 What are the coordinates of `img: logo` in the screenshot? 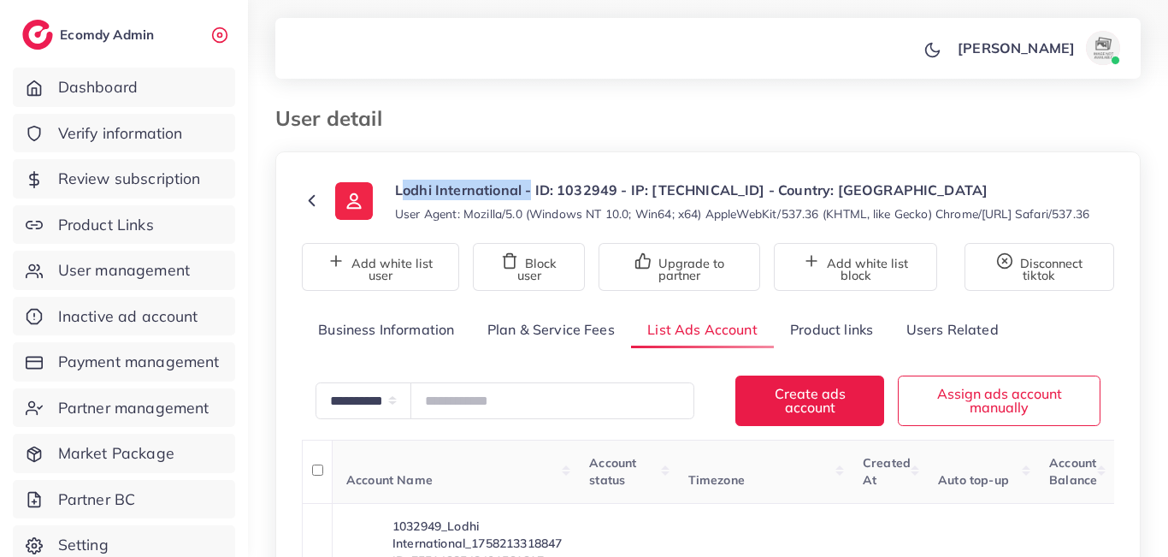 It's located at (38, 34).